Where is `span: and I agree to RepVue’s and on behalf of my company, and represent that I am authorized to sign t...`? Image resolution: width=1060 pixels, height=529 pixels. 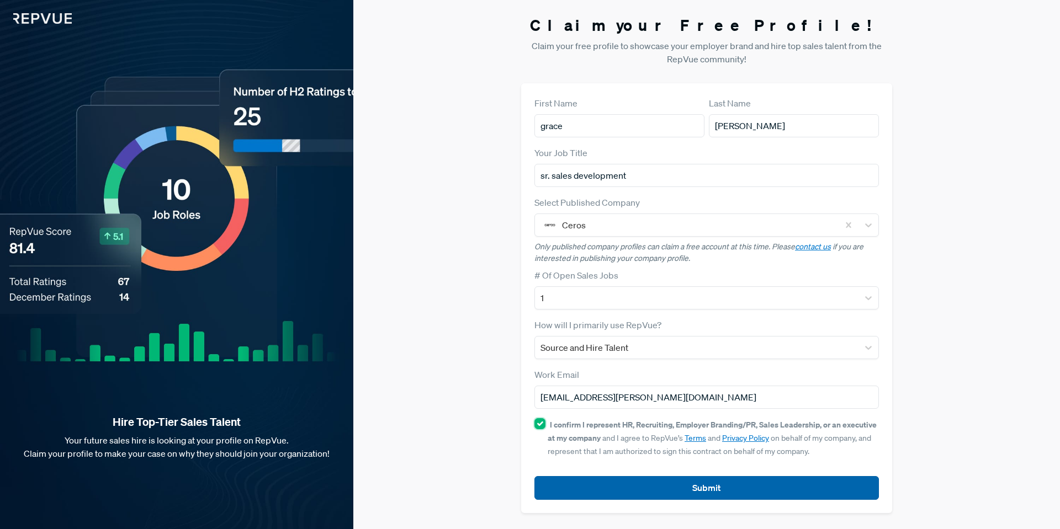
span: and I agree to RepVue’s and on behalf of my company, and represent that I am authorized to sign t... is located at coordinates (712, 438).